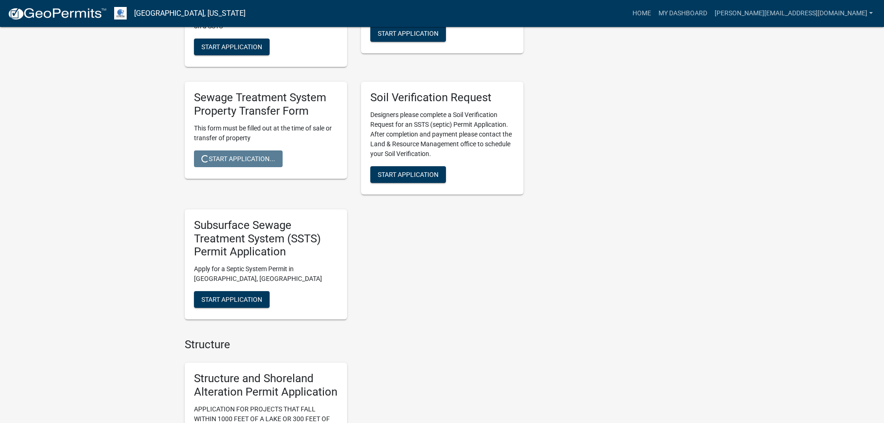 The height and width of the screenshot is (423, 884). What do you see at coordinates (266, 104) in the screenshot?
I see `h5: Sewage Treatment System Property Transfer Form` at bounding box center [266, 104].